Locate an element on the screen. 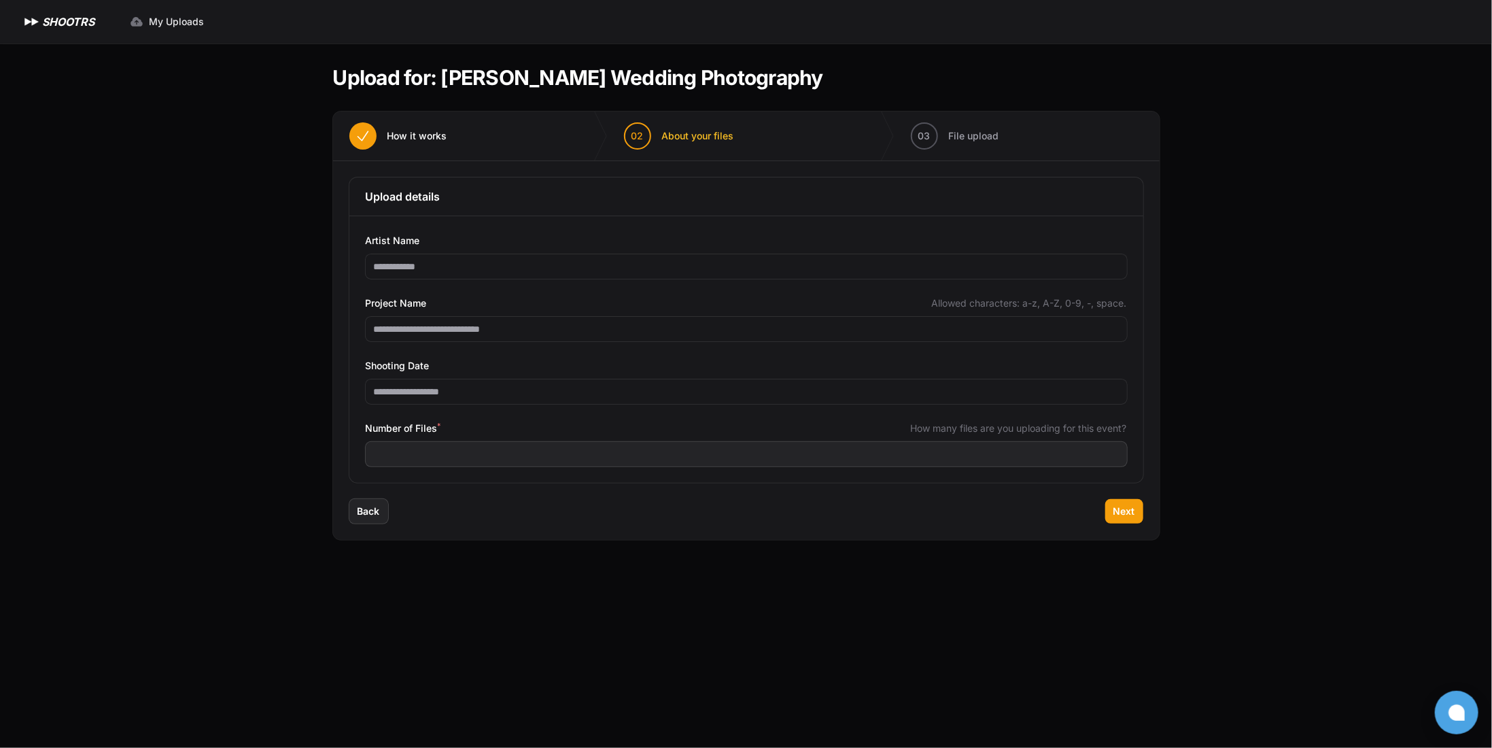 The image size is (1492, 748). button: Back is located at coordinates (368, 511).